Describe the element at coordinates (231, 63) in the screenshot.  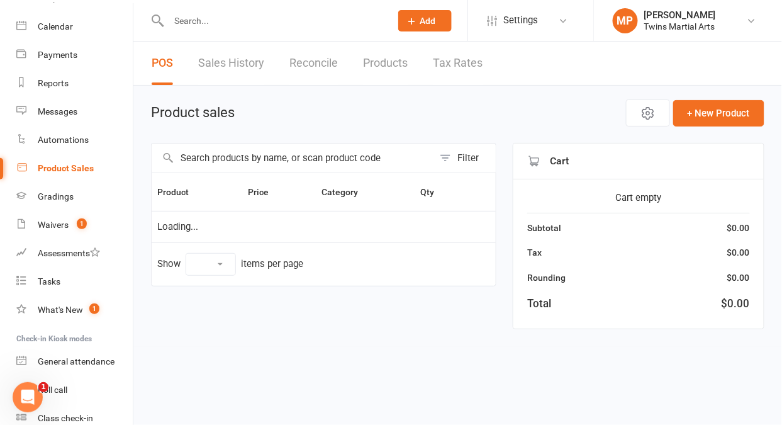
I see `a: Sales History` at that location.